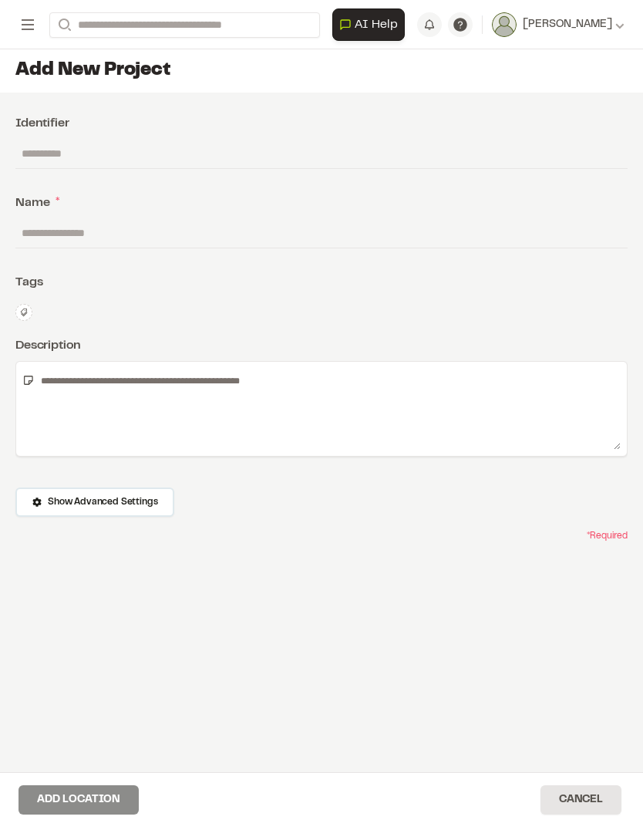 This screenshot has width=643, height=830. What do you see at coordinates (321, 123) in the screenshot?
I see `div: Identifier` at bounding box center [321, 123].